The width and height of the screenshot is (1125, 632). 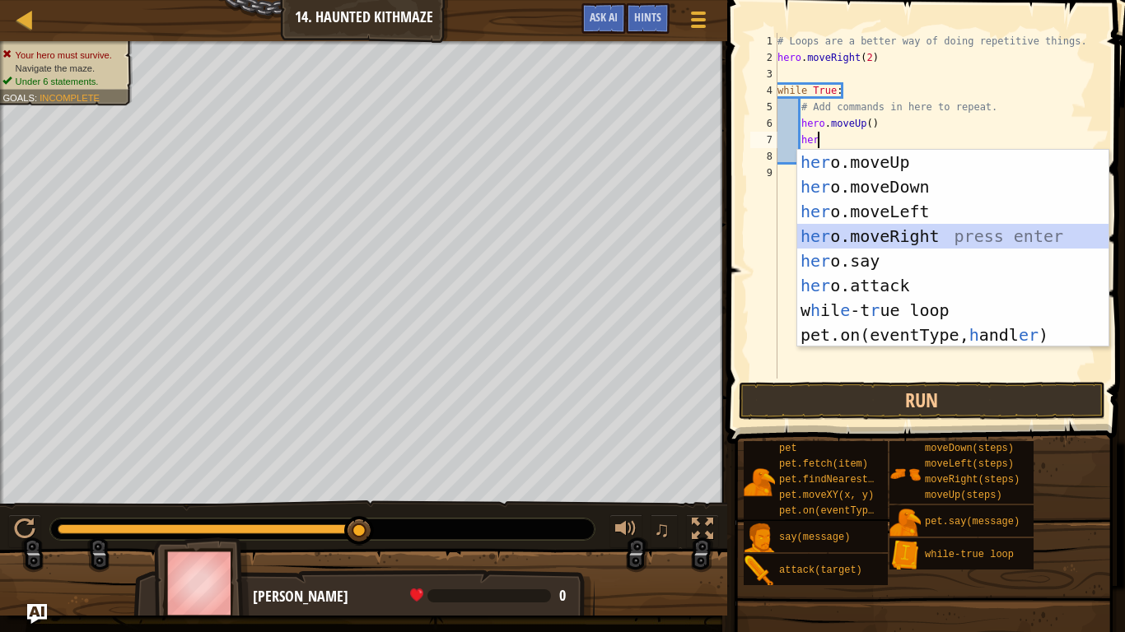 I want to click on span: Ask AI, so click(x=604, y=16).